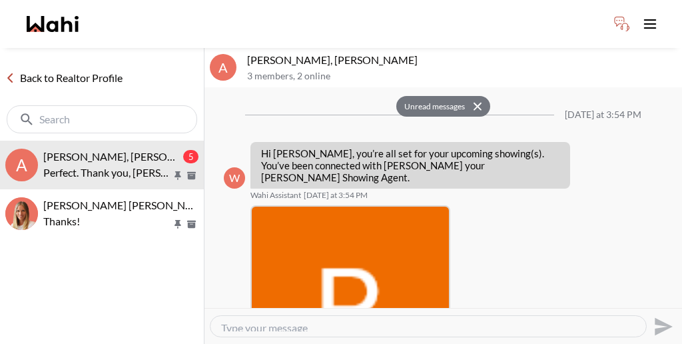 The image size is (682, 344). I want to click on div: Asad Abaid, Michelle, so click(21, 213).